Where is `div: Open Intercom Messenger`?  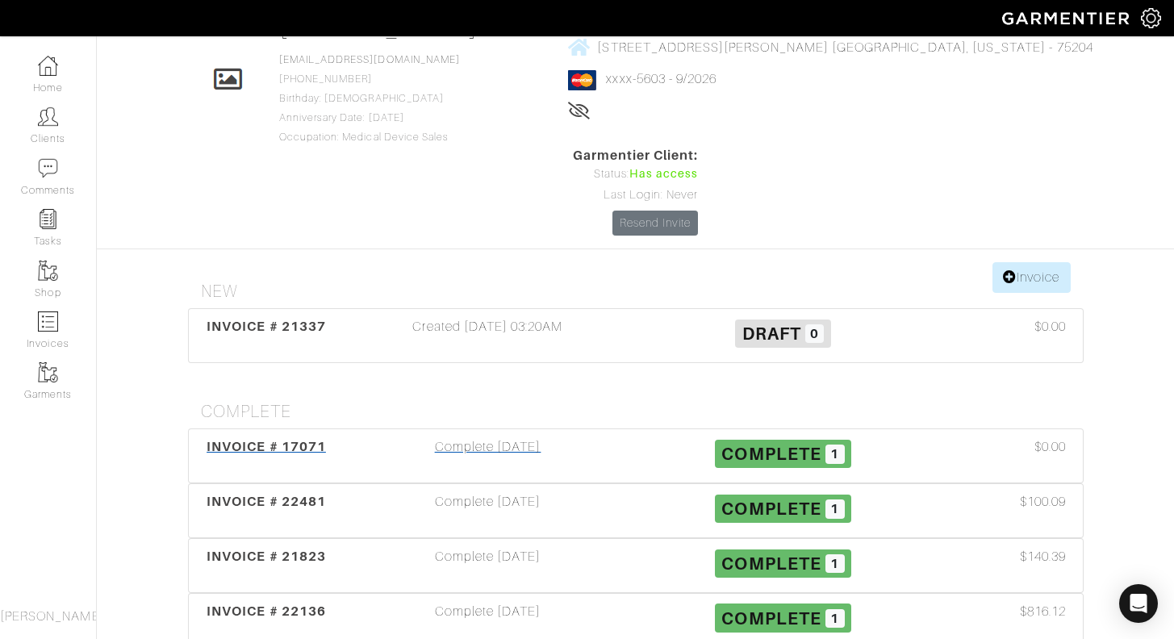 div: Open Intercom Messenger is located at coordinates (1139, 604).